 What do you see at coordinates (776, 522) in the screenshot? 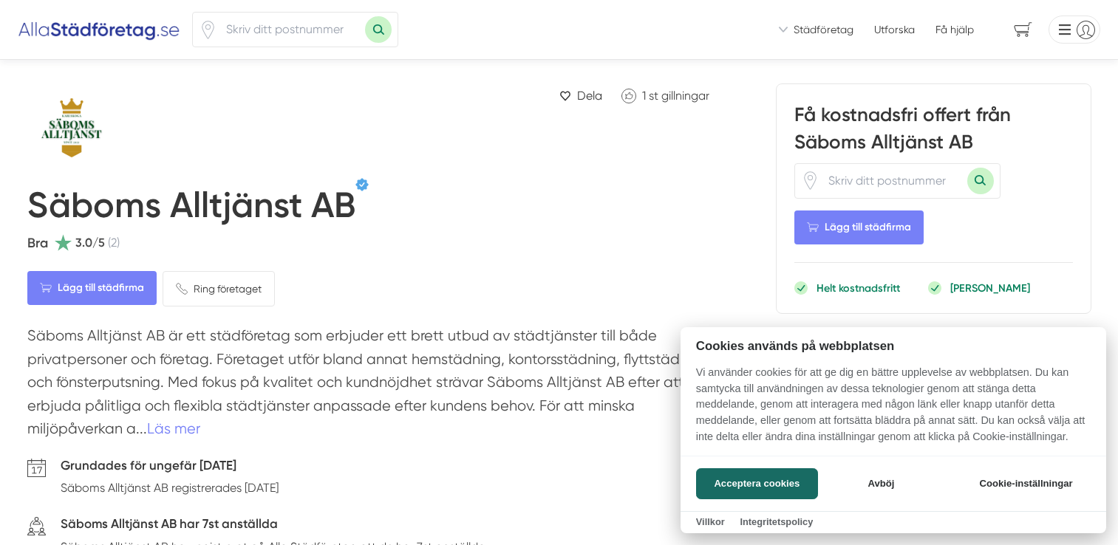
I see `a: Integritetspolicy` at bounding box center [776, 522].